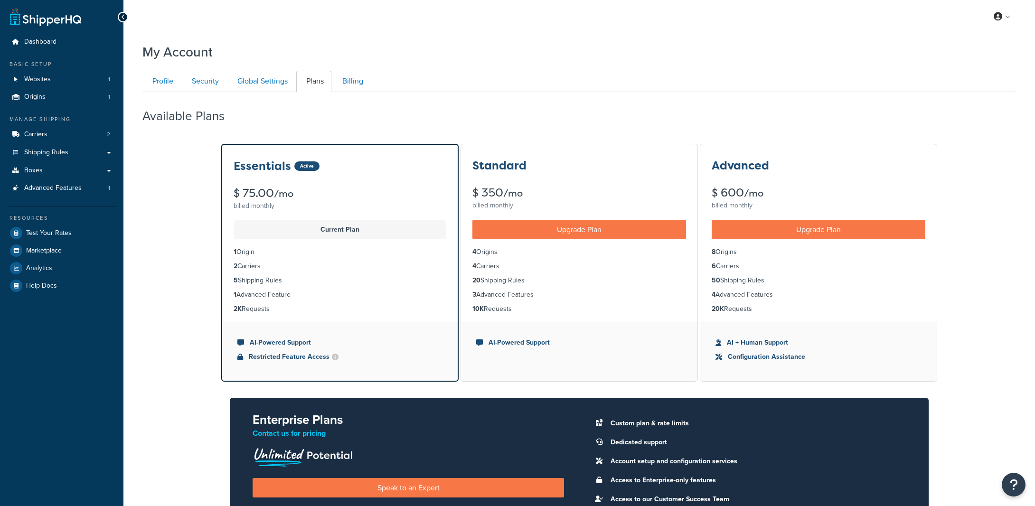  What do you see at coordinates (44, 251) in the screenshot?
I see `span: Marketplace` at bounding box center [44, 251].